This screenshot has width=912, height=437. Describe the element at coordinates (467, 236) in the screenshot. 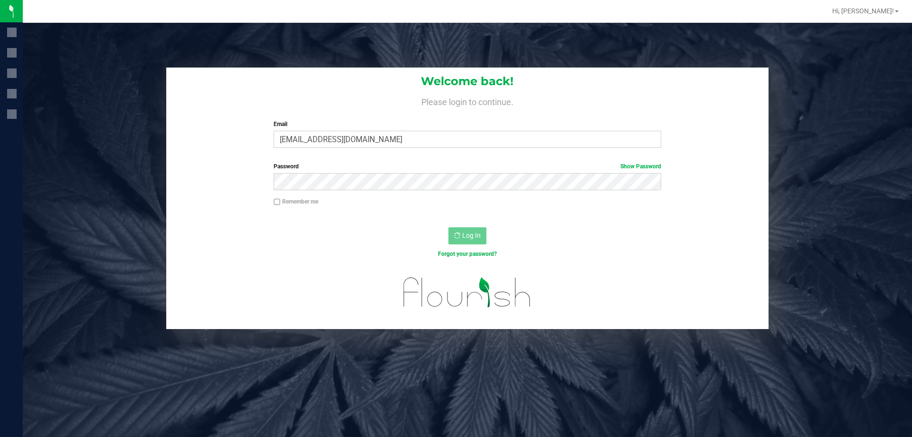

I see `button: Log In` at that location.